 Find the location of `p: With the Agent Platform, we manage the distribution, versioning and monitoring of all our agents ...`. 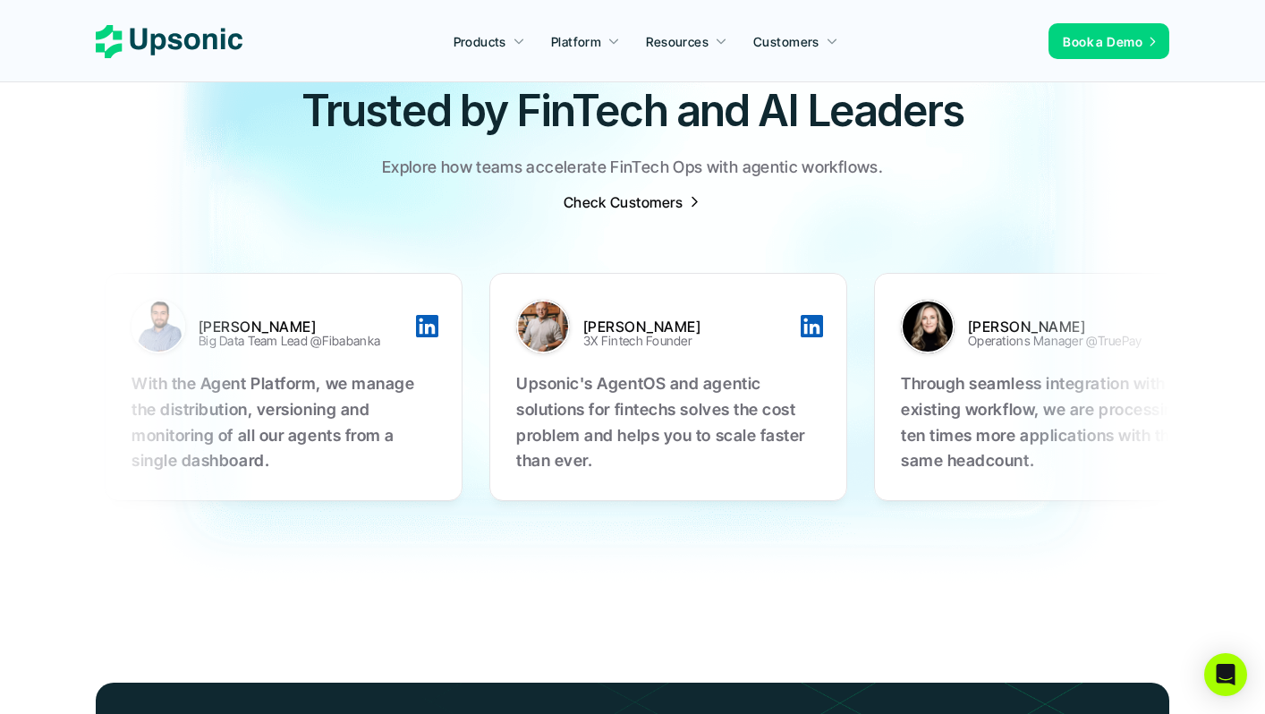

p: With the Agent Platform, we manage the distribution, versioning and monitoring of all our agents ... is located at coordinates (269, 422).